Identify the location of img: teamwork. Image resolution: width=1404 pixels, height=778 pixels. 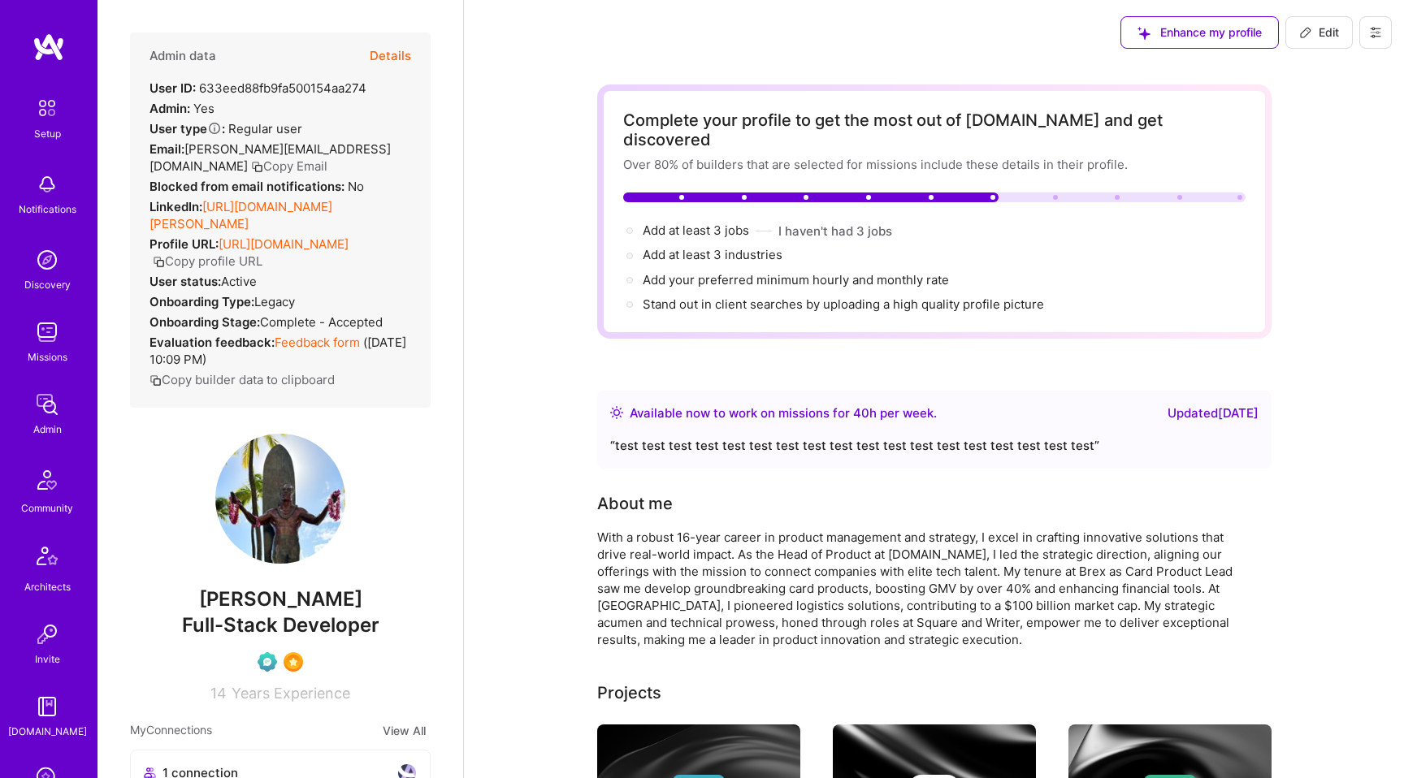
(47, 332).